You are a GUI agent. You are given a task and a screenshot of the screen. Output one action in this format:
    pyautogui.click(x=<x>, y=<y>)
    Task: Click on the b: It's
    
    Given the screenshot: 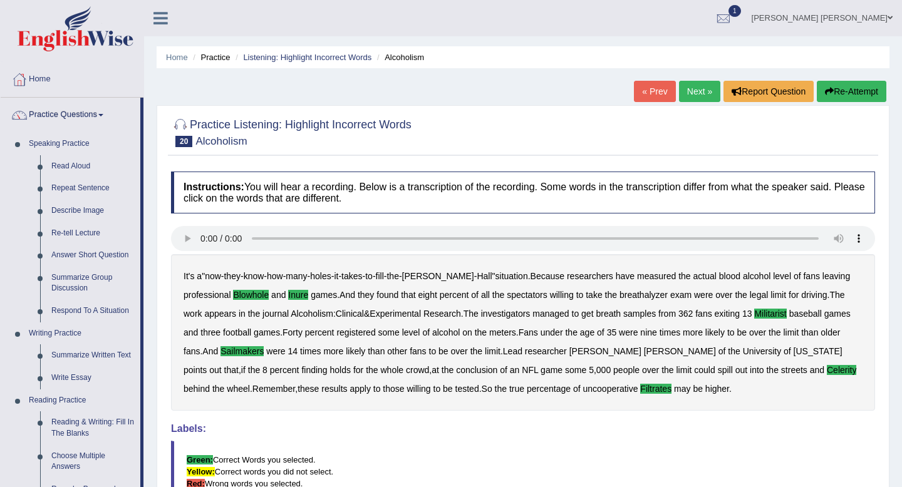 What is the action you would take?
    pyautogui.click(x=189, y=276)
    